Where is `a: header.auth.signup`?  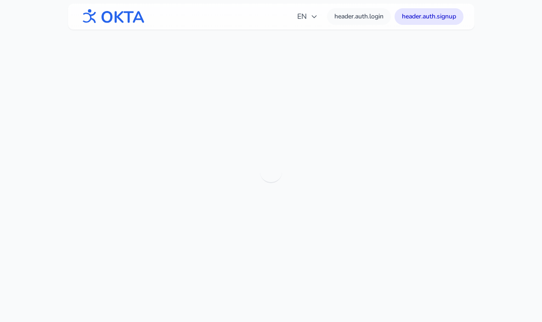 a: header.auth.signup is located at coordinates (429, 17).